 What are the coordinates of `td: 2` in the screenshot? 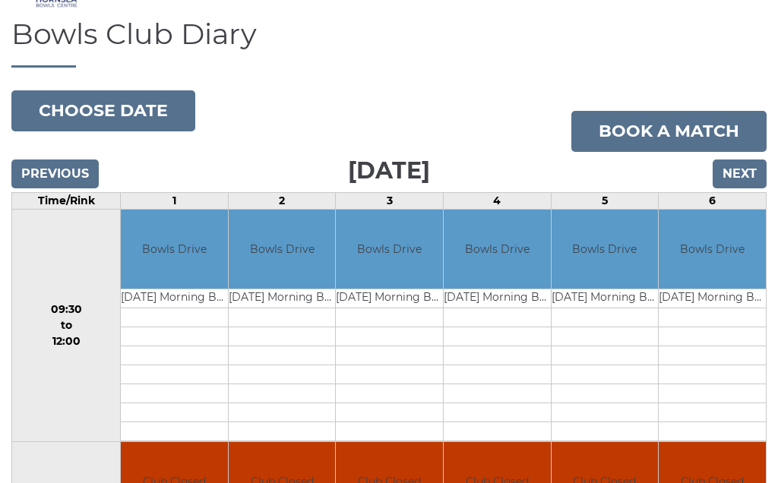 It's located at (282, 201).